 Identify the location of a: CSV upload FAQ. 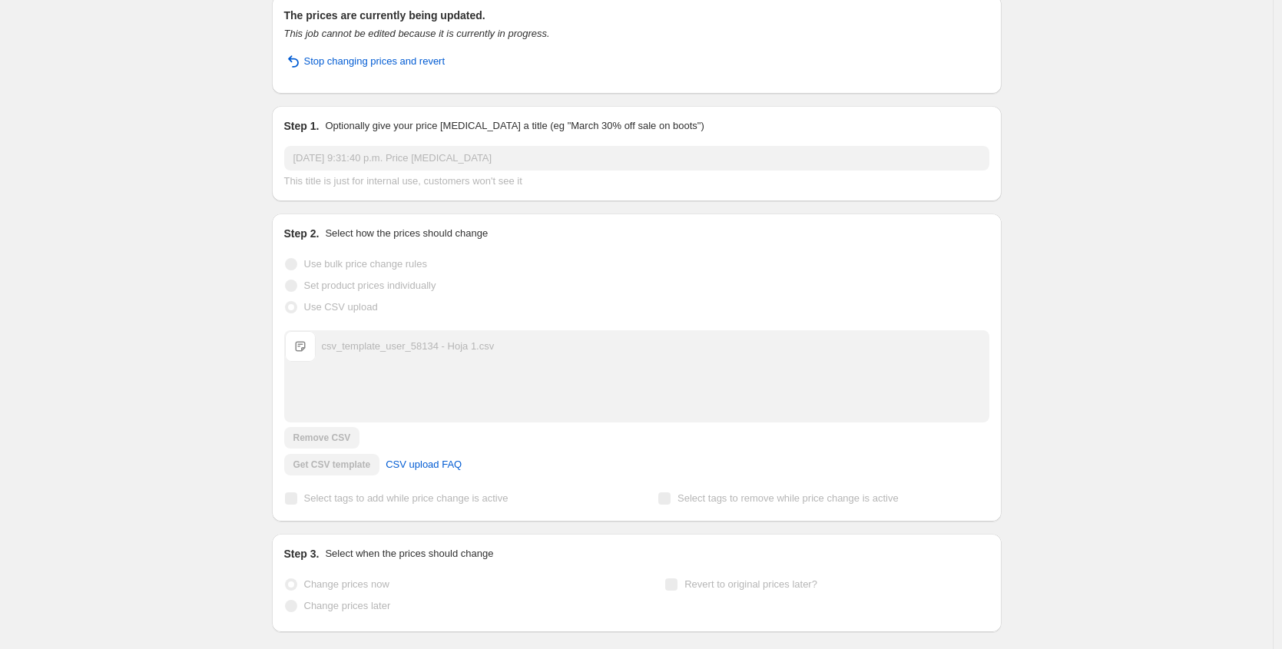
(423, 465).